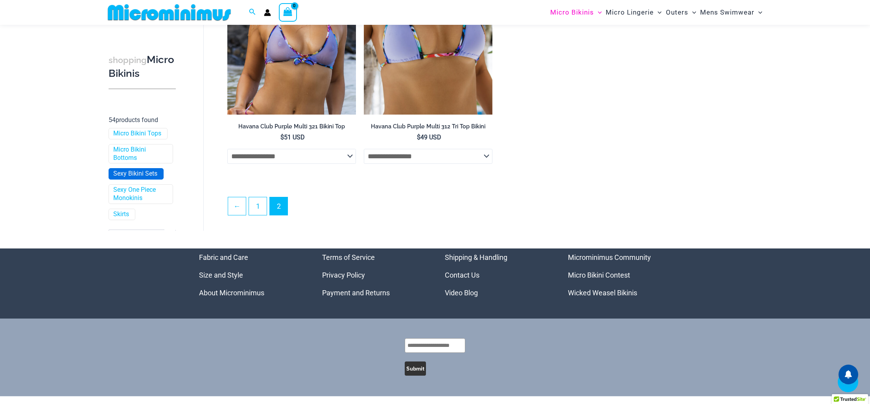 This screenshot has width=870, height=404. I want to click on span: shopping, so click(127, 60).